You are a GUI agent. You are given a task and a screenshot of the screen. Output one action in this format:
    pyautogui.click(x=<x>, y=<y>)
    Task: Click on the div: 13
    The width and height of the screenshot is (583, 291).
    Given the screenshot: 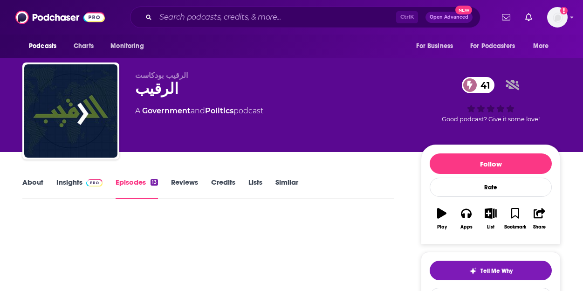 What is the action you would take?
    pyautogui.click(x=154, y=182)
    